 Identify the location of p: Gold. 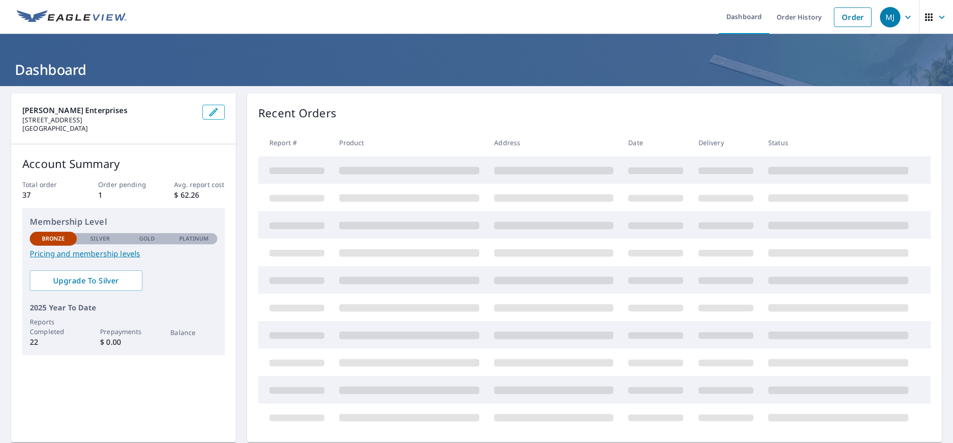
(147, 239).